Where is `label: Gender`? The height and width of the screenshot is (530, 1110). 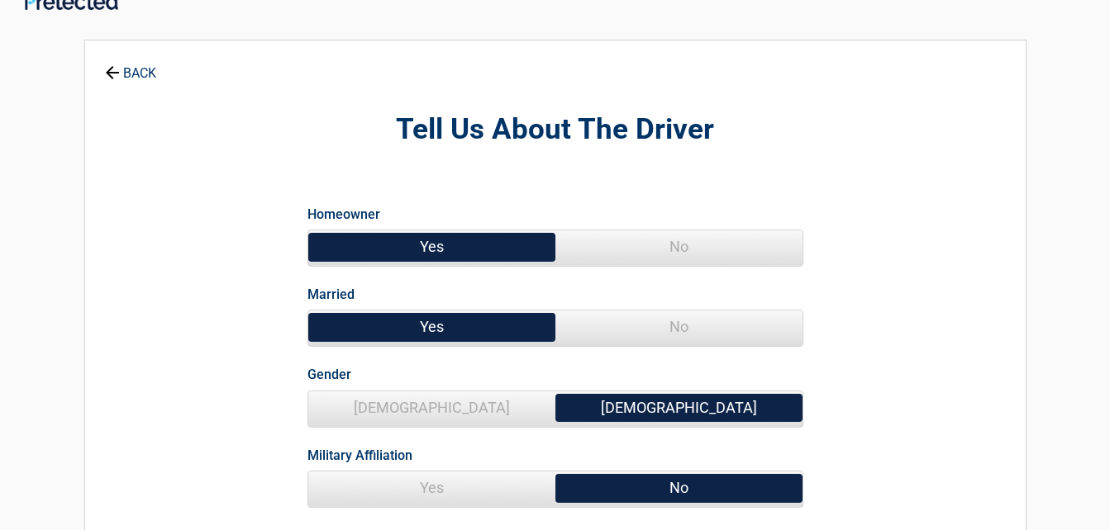
label: Gender is located at coordinates (329, 374).